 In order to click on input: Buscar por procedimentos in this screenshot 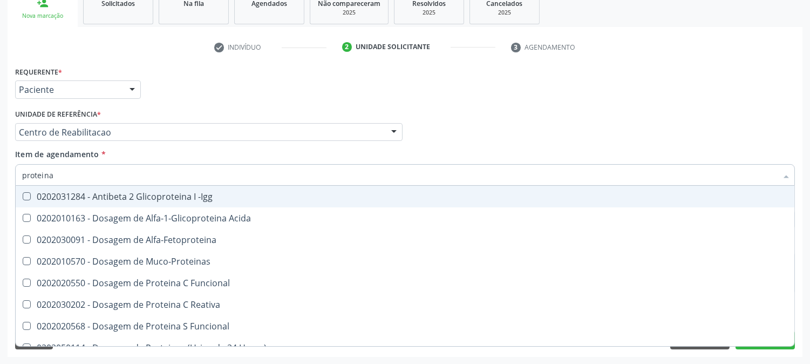, I will do `click(399, 175)`.